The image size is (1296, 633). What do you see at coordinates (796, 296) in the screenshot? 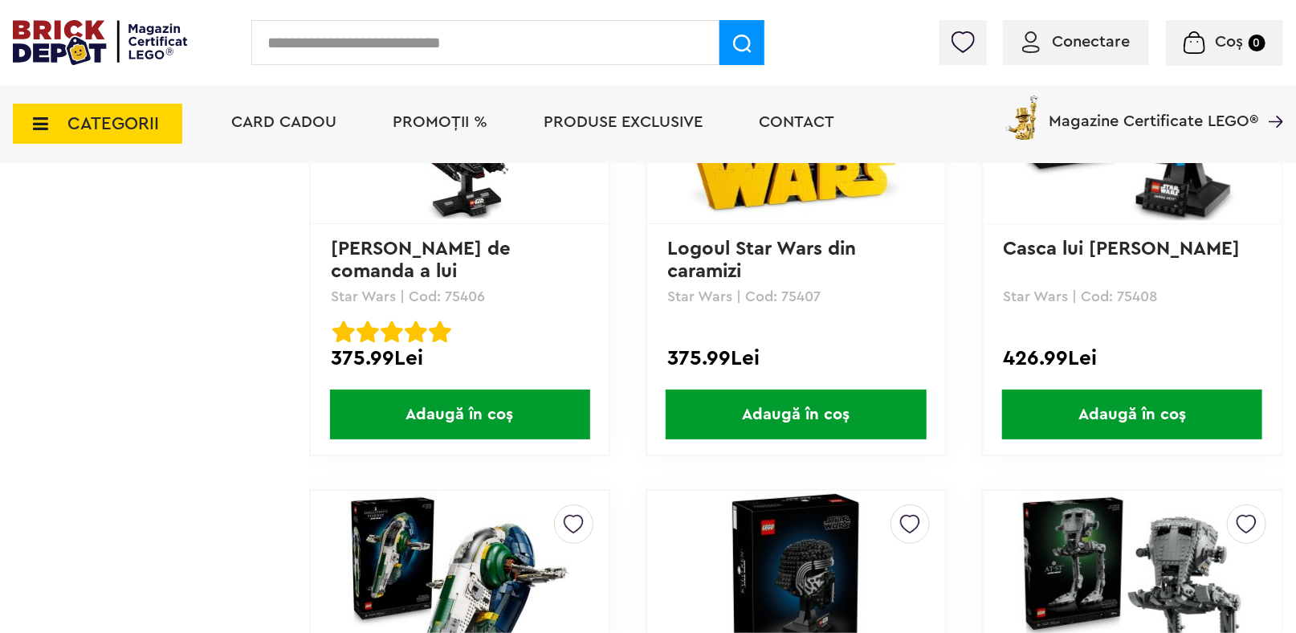
I see `p: Star Wars | Cod: 75407` at bounding box center [796, 296].